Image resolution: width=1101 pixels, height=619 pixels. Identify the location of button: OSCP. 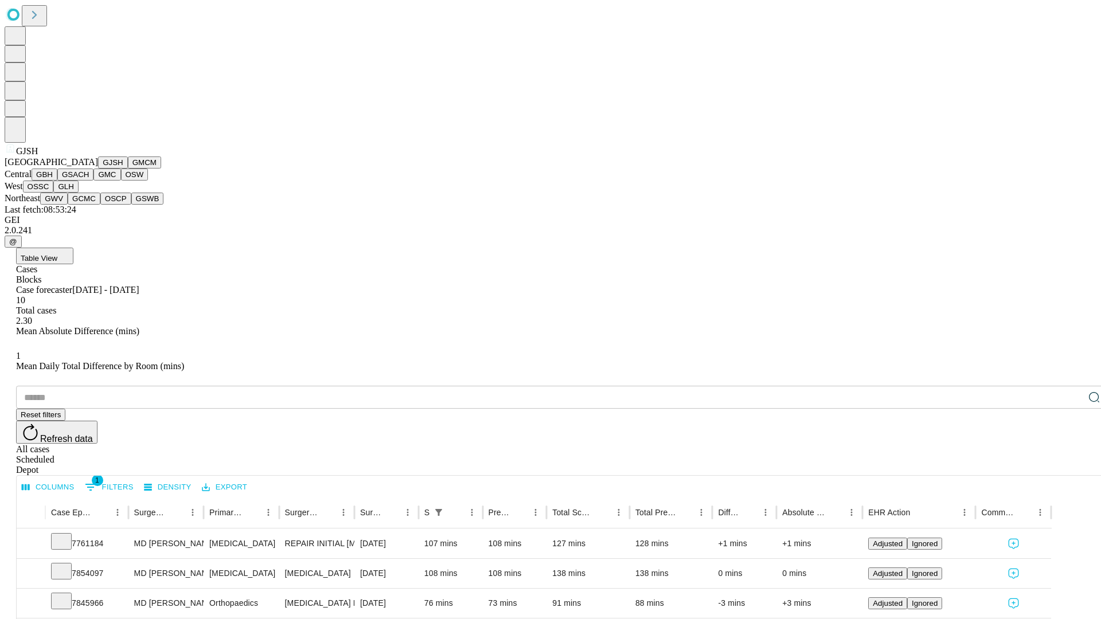
(116, 198).